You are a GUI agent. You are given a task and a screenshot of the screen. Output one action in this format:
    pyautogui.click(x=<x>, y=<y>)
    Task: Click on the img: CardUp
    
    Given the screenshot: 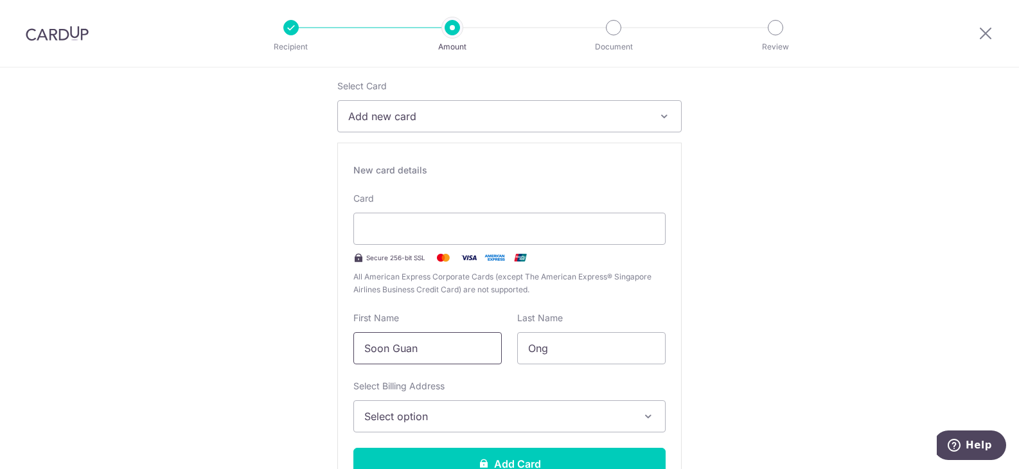 What is the action you would take?
    pyautogui.click(x=57, y=33)
    